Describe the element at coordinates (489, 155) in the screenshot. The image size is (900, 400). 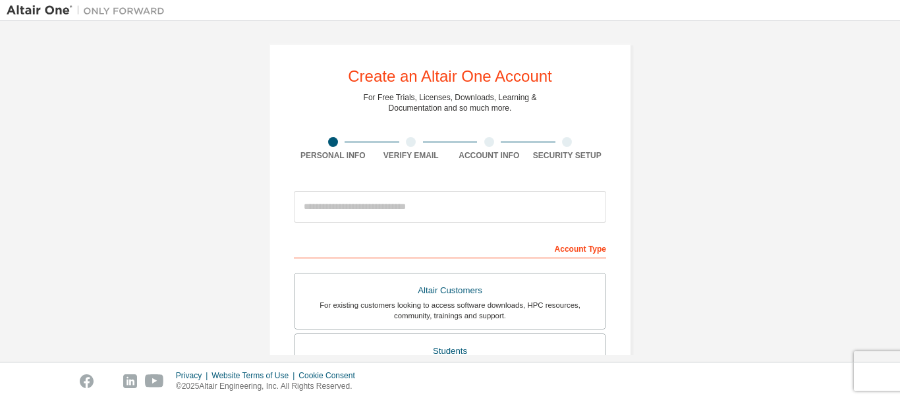
I see `div: Account Info` at that location.